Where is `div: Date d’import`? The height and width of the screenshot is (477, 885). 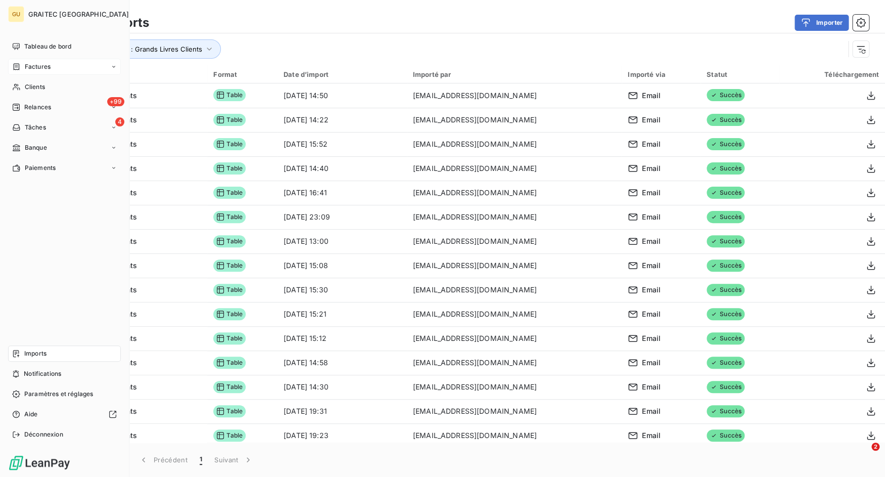
div: Date d’import is located at coordinates (342, 74).